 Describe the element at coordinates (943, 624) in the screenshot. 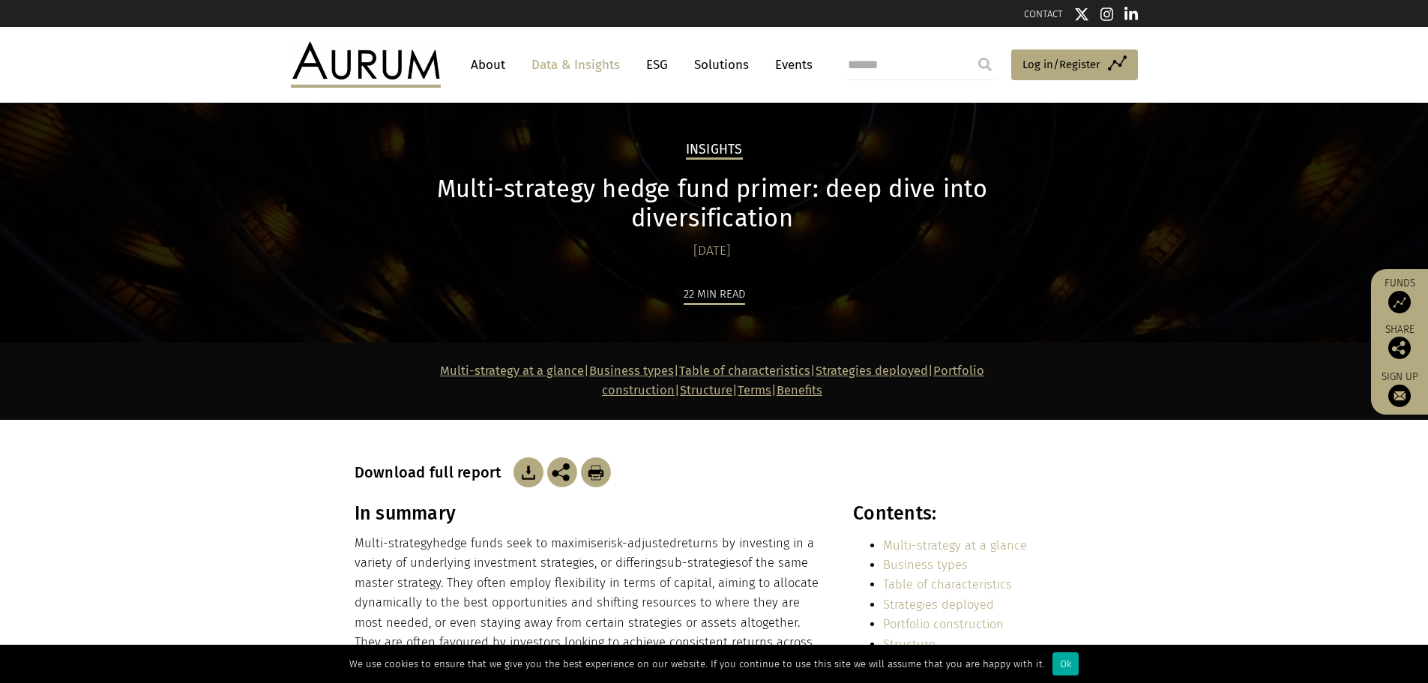

I see `a: Portfolio construction` at that location.